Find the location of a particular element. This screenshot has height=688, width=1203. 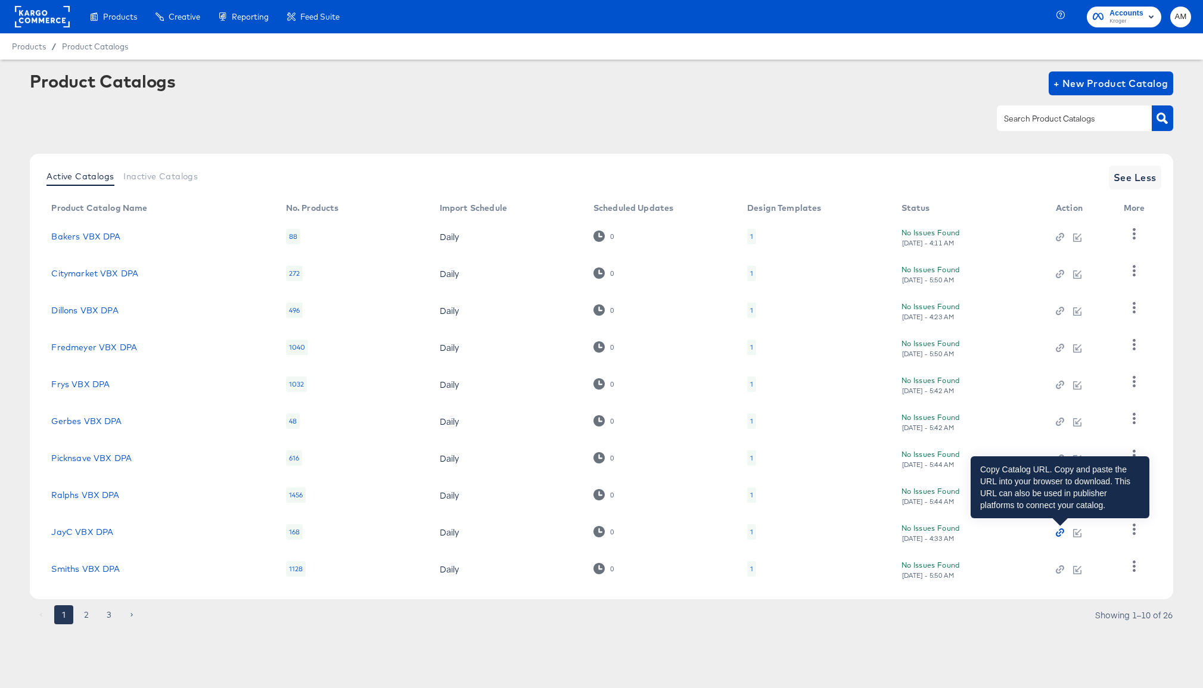

div: Scheduled Updates is located at coordinates (633, 208).